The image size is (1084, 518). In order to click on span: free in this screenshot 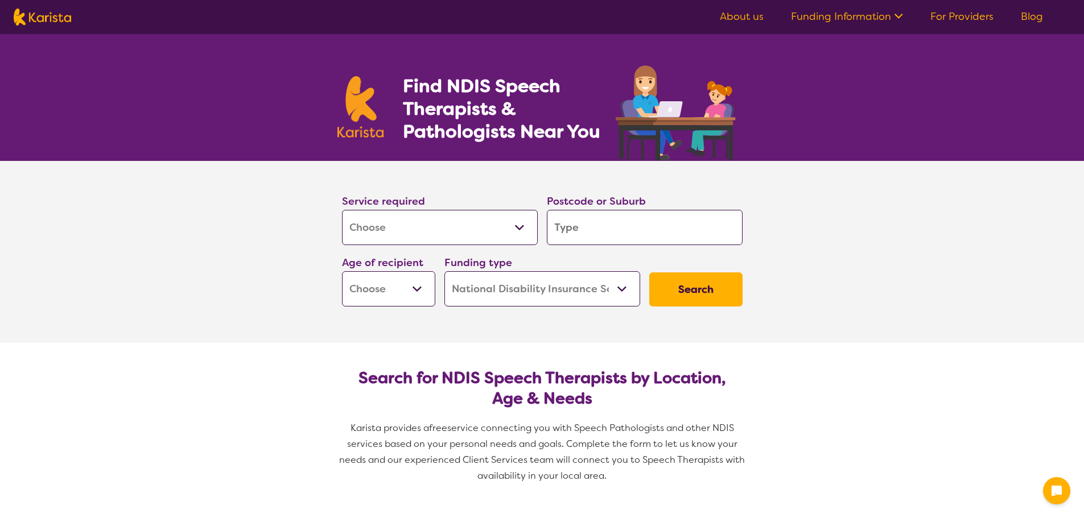, I will do `click(438, 428)`.